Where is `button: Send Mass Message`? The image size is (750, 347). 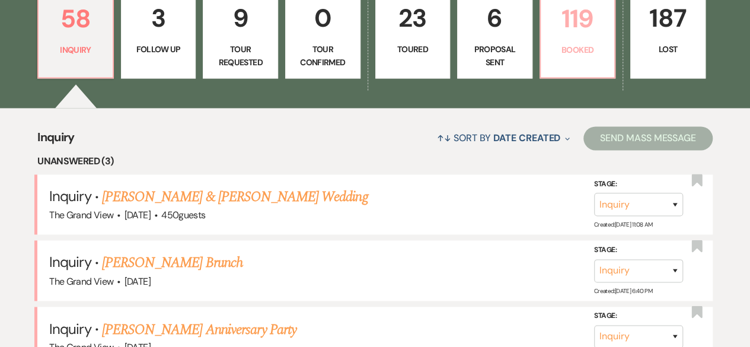 button: Send Mass Message is located at coordinates (648, 138).